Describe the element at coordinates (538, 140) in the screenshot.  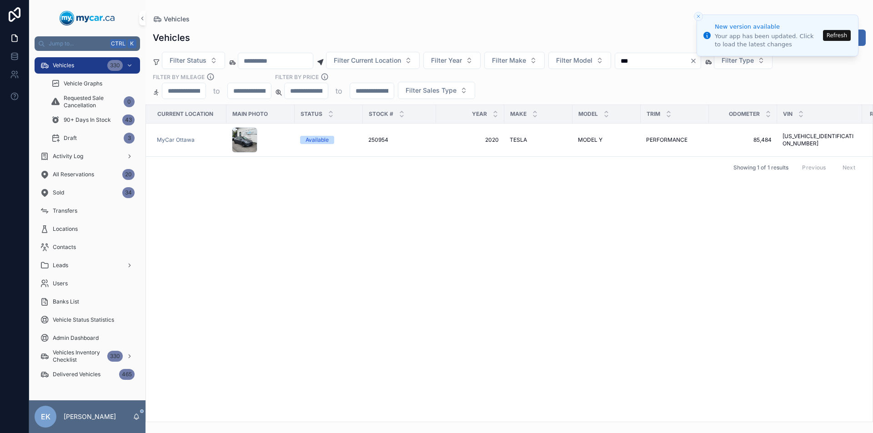
I see `a: TESLA` at that location.